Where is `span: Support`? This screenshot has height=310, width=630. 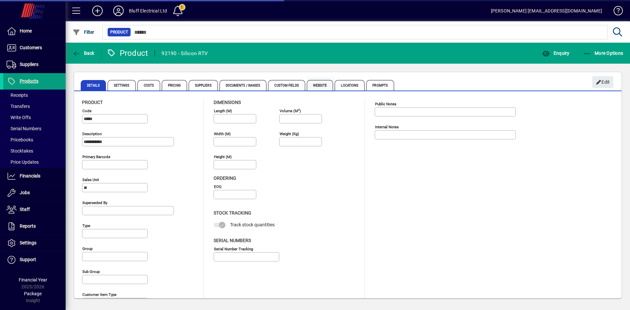 span: Support is located at coordinates (28, 260).